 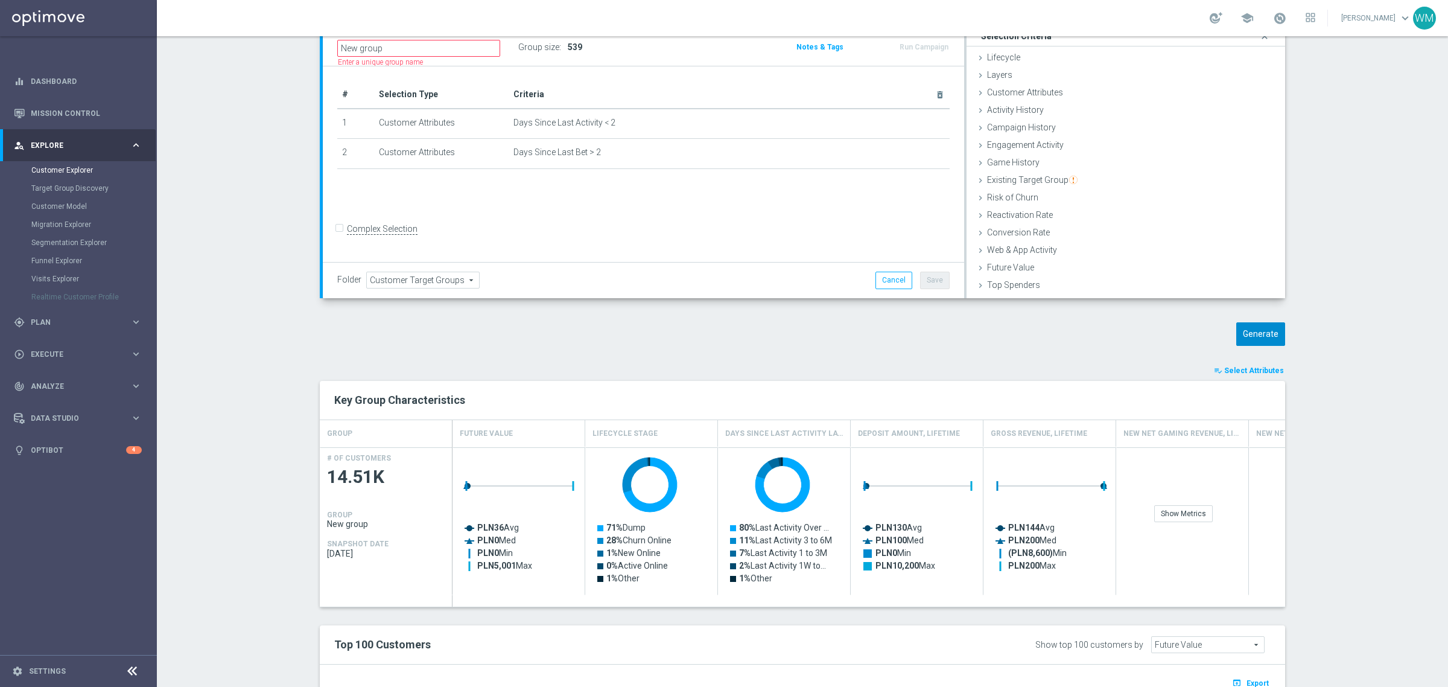 What do you see at coordinates (78, 113) in the screenshot?
I see `div: Mission Control` at bounding box center [78, 113].